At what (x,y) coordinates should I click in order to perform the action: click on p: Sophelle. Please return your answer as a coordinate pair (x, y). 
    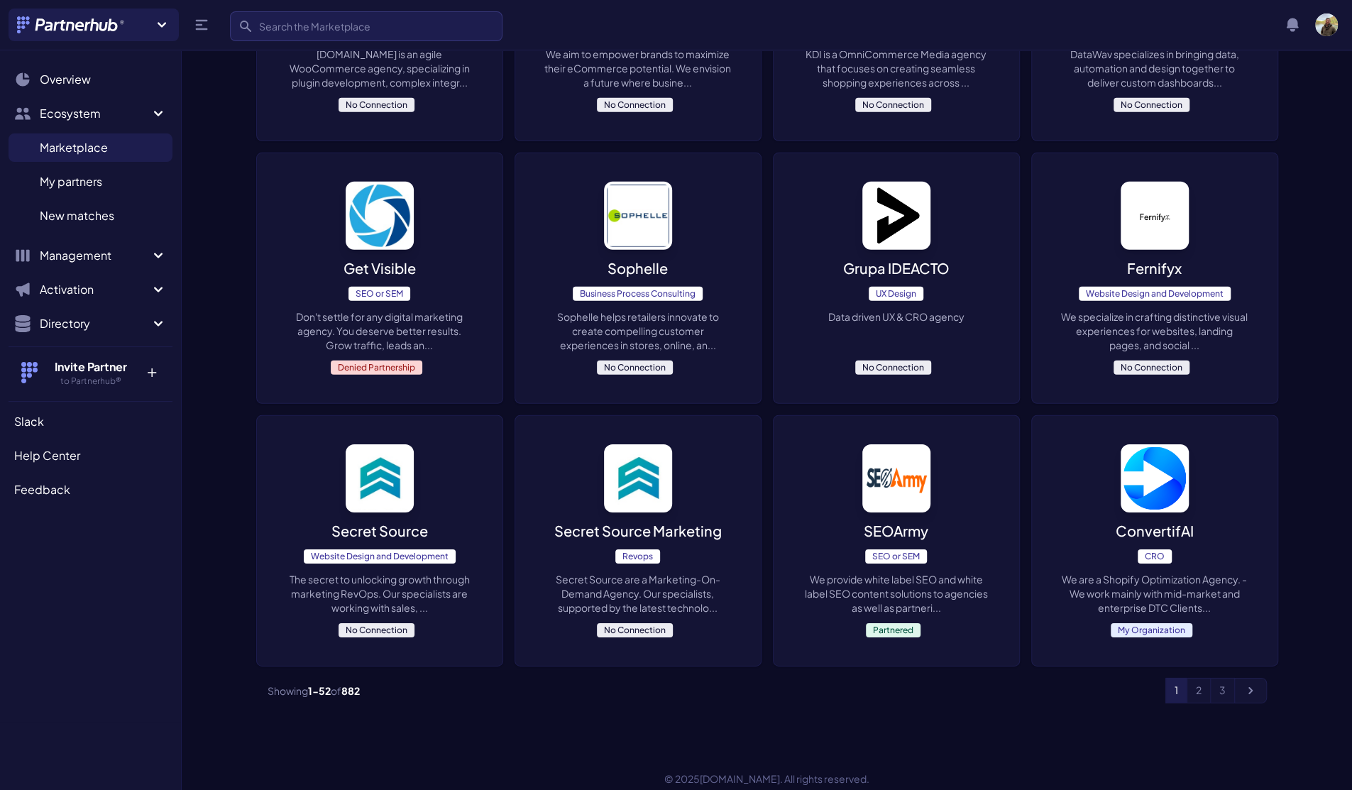
    Looking at the image, I should click on (637, 268).